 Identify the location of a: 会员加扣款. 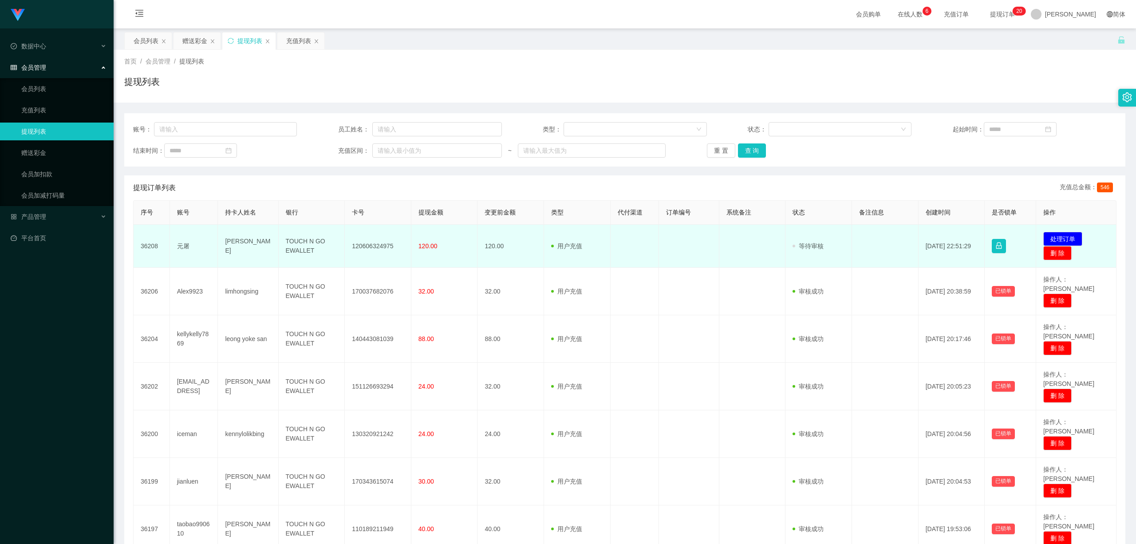
(64, 174).